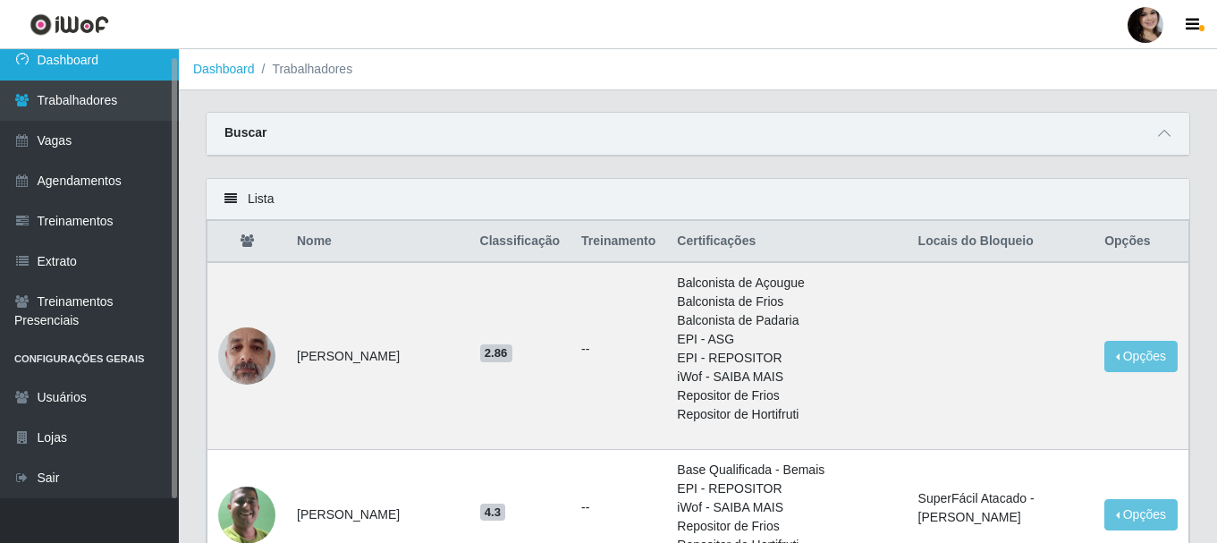  Describe the element at coordinates (1001, 241) in the screenshot. I see `th: Locais do Bloqueio` at that location.